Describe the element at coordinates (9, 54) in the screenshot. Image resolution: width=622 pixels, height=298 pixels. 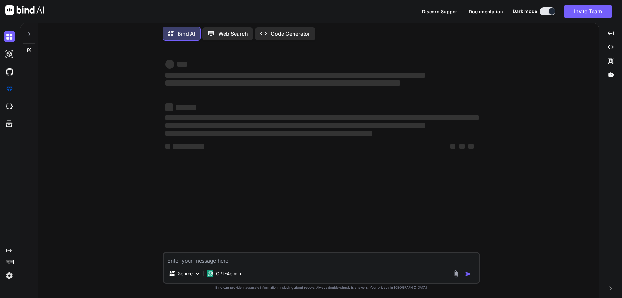
I see `img: darkAi-studio` at that location.